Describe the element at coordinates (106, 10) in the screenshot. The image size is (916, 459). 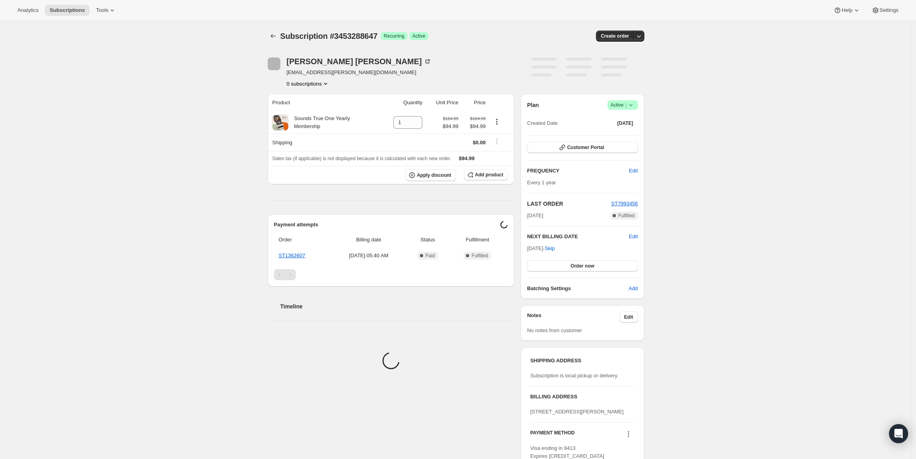
I see `button: Tools` at that location.